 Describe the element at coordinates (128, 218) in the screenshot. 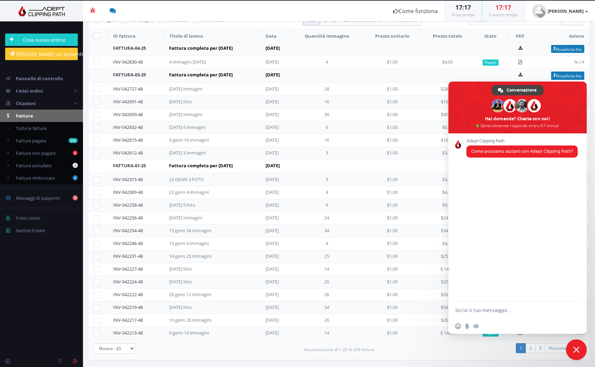

I see `font: INV-042256-48` at that location.